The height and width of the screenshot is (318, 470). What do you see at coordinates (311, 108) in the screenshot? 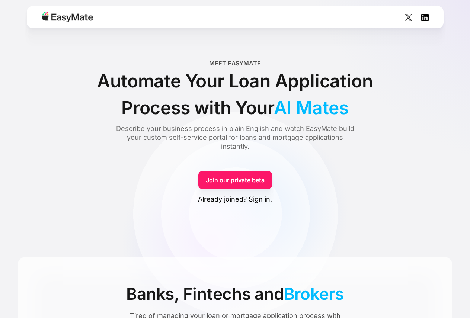
I see `span: AI Mates` at bounding box center [311, 108].